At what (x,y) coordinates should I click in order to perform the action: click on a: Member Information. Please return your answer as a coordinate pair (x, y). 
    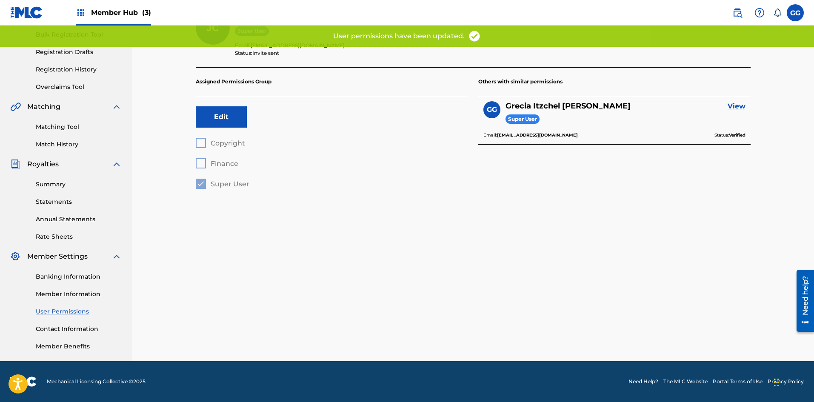
    Looking at the image, I should click on (79, 294).